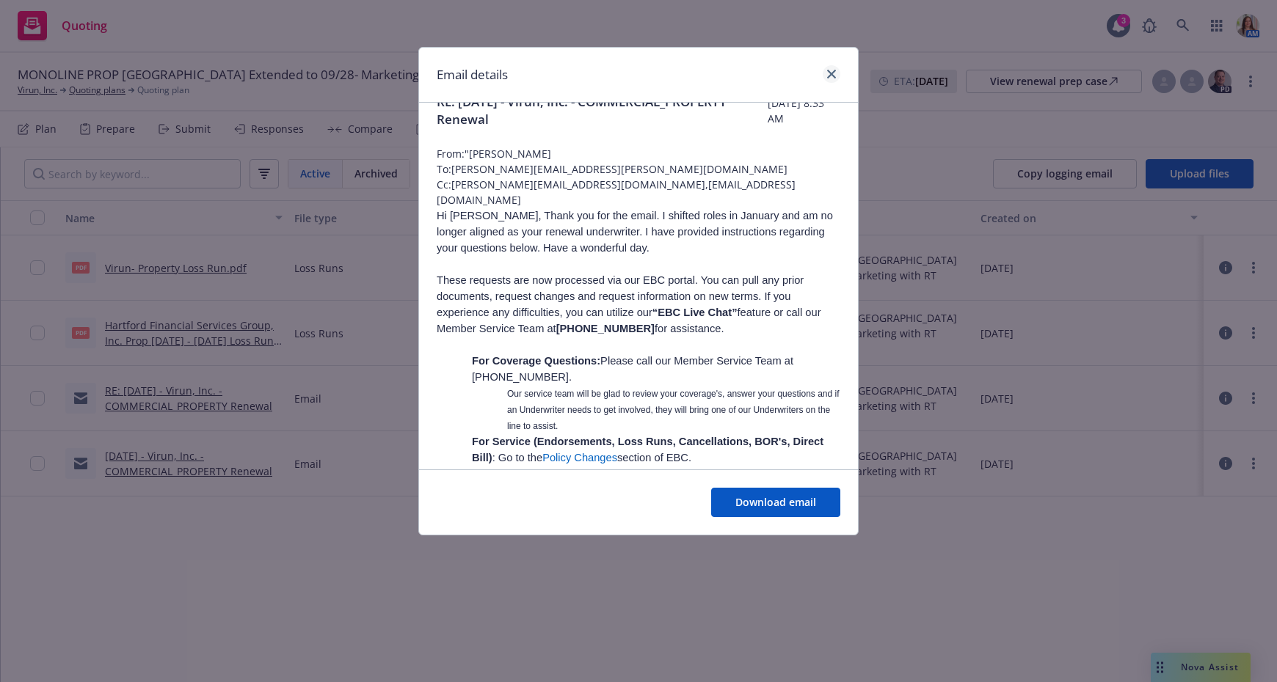 The image size is (1277, 682). Describe the element at coordinates (580, 458) in the screenshot. I see `span: Policy Changes` at that location.